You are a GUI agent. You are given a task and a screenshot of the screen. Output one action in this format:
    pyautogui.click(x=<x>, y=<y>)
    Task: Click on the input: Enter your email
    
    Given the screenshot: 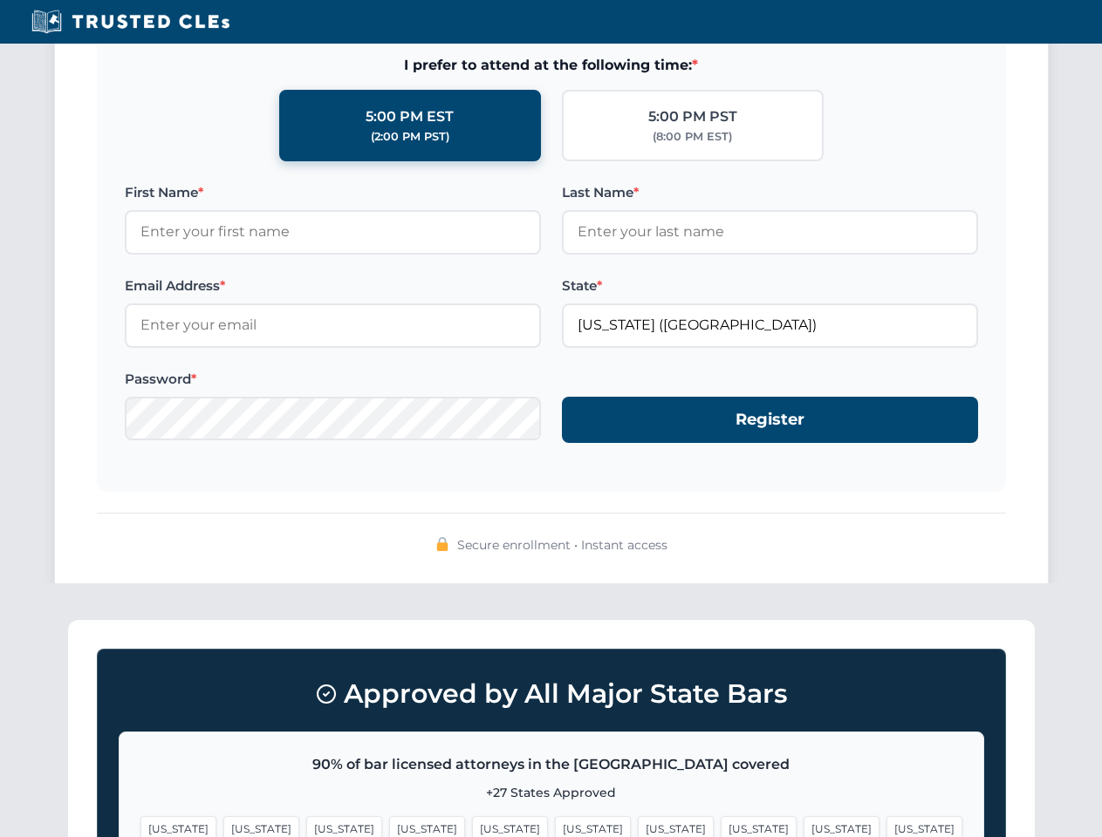 What is the action you would take?
    pyautogui.click(x=332, y=325)
    